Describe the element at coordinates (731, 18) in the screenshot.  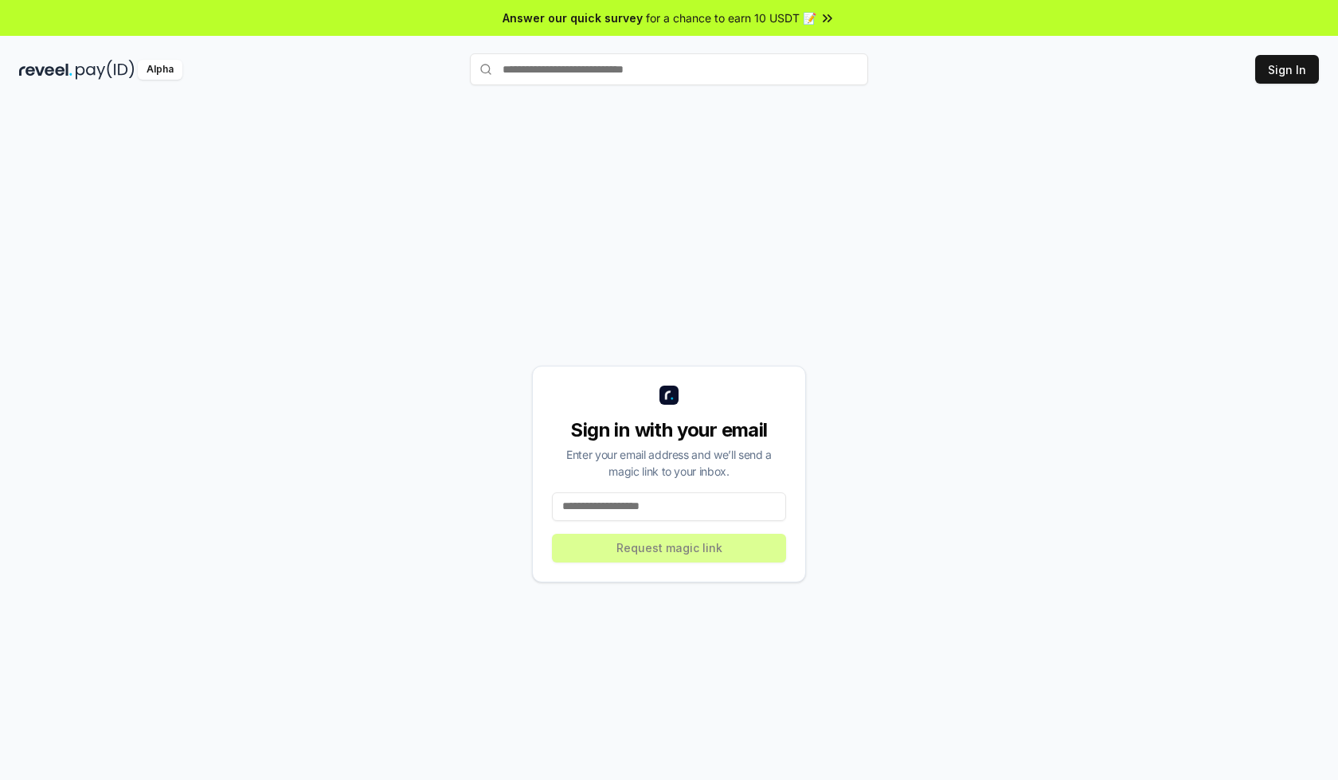
I see `span: for a chance to earn 10 USDT 📝` at that location.